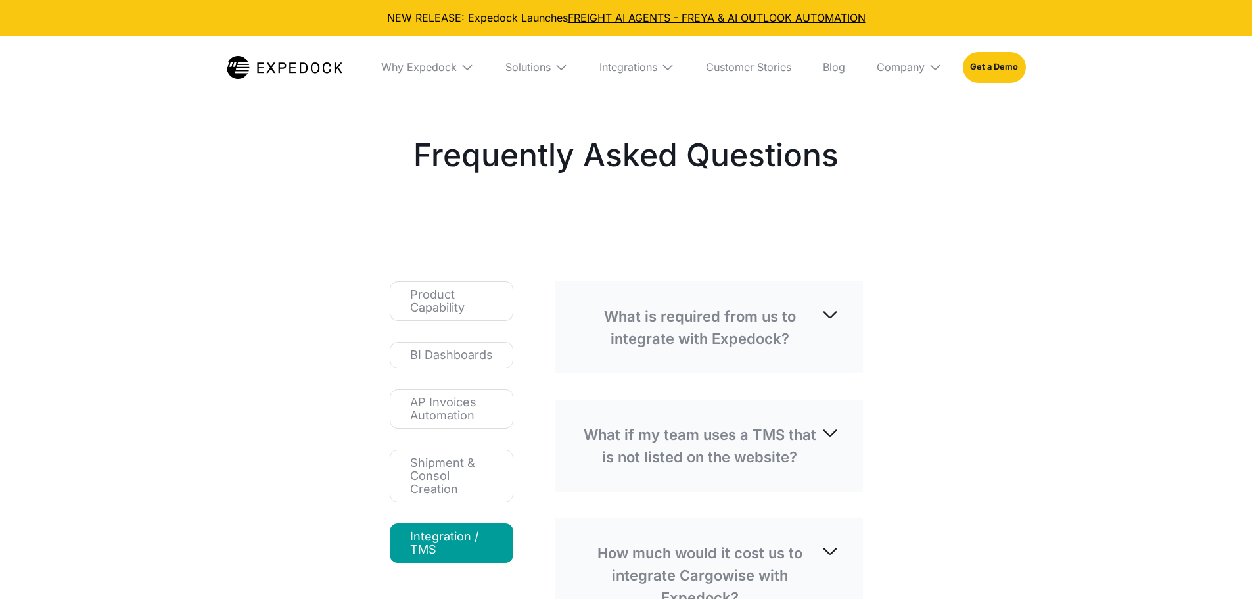 The height and width of the screenshot is (599, 1252). Describe the element at coordinates (626, 18) in the screenshot. I see `div: NEW RELEASE: Expedock Launches` at that location.